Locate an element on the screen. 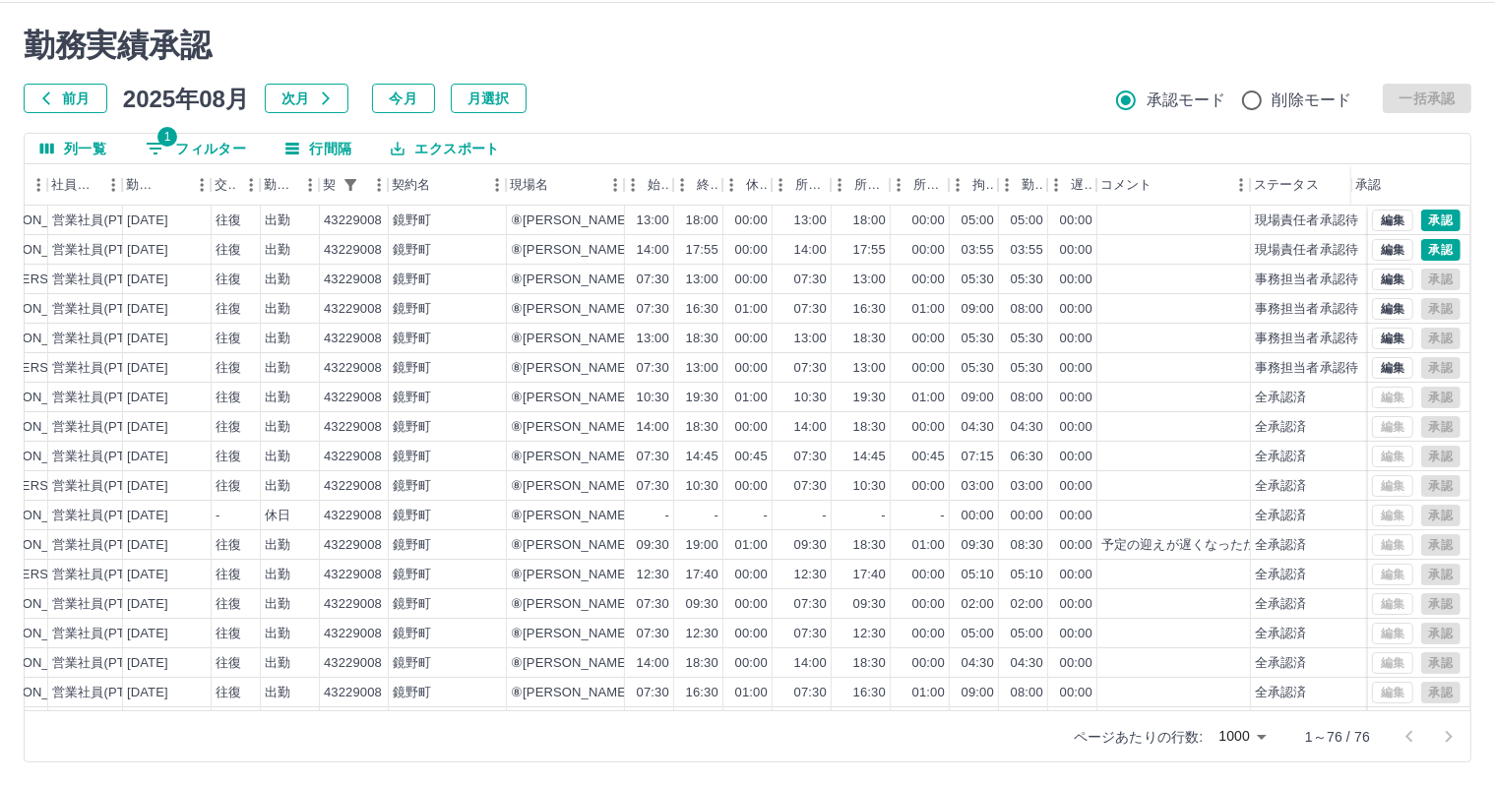 The image size is (1495, 786). button: エクスポート is located at coordinates (445, 149).